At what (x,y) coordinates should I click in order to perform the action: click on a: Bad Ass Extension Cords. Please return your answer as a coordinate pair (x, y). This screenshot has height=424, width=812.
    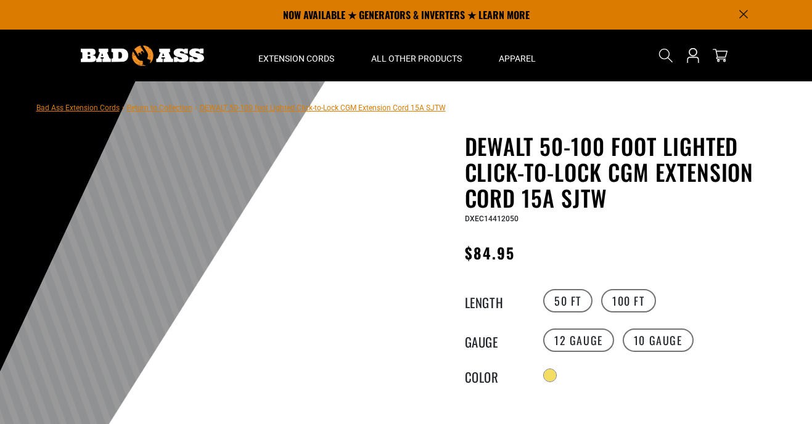
    Looking at the image, I should click on (78, 108).